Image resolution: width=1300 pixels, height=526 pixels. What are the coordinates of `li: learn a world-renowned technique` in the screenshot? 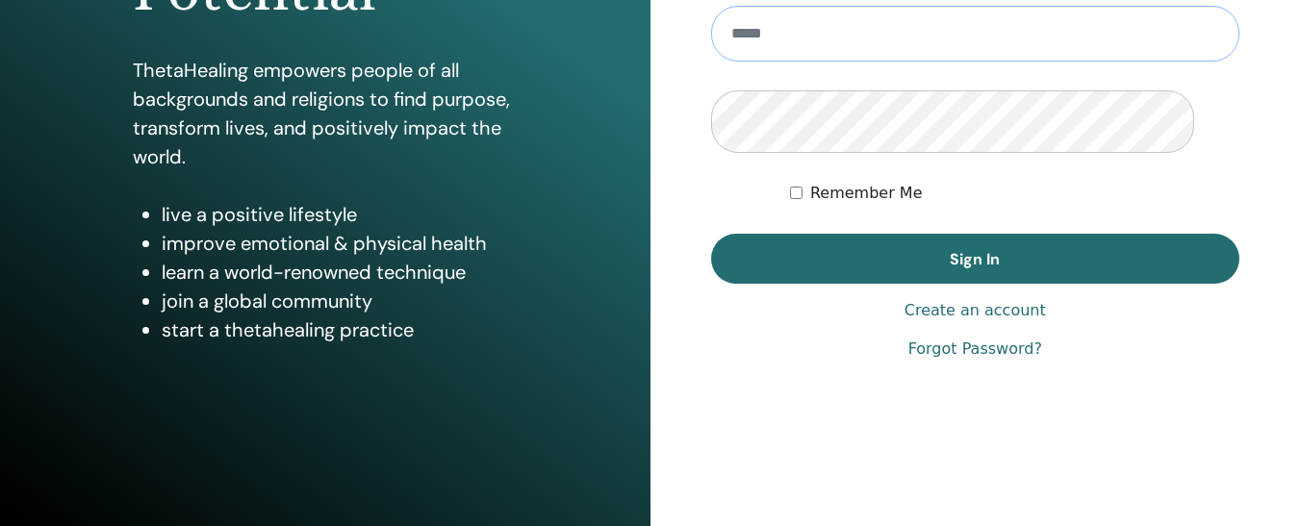 It's located at (340, 272).